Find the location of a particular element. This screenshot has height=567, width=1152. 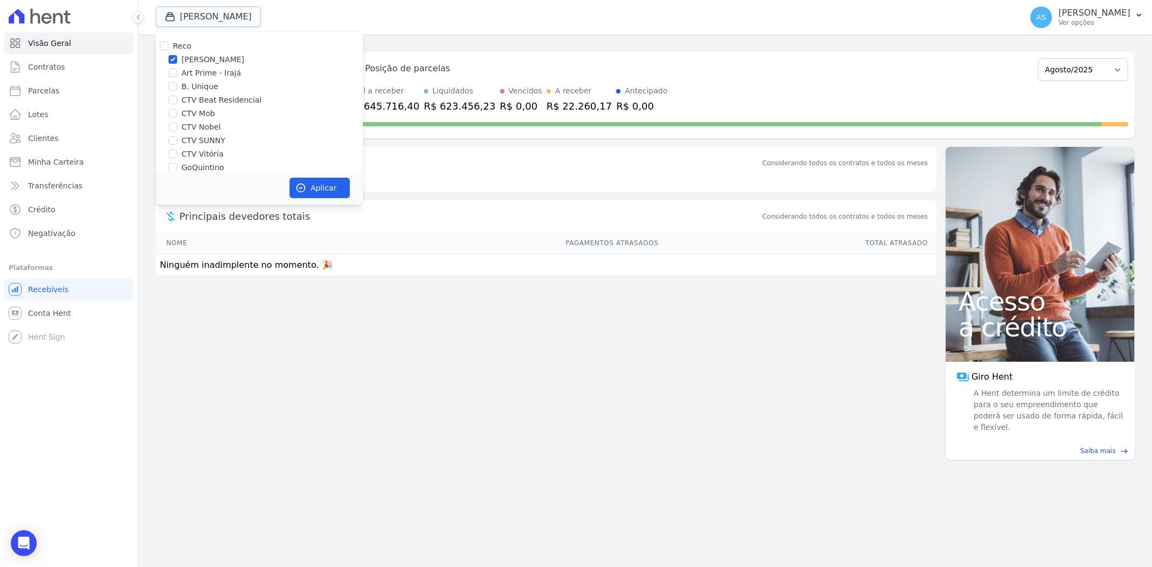

span: Acesso is located at coordinates (1040, 301).